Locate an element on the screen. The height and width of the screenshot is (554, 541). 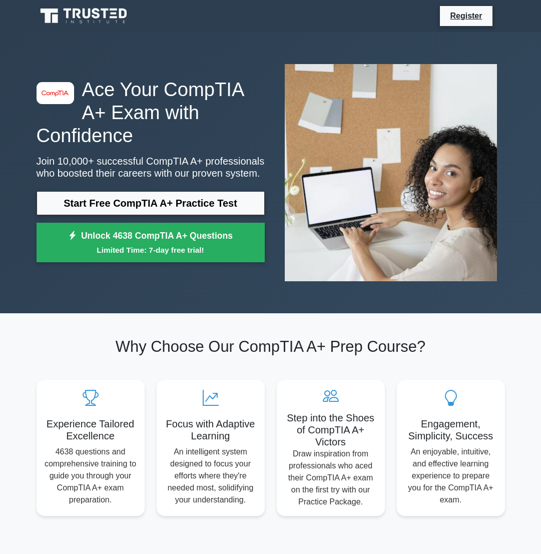
p: Join 10,000+ successful CompTIA A+ professionals who boosted their careers with our proven system. is located at coordinates (151, 167).